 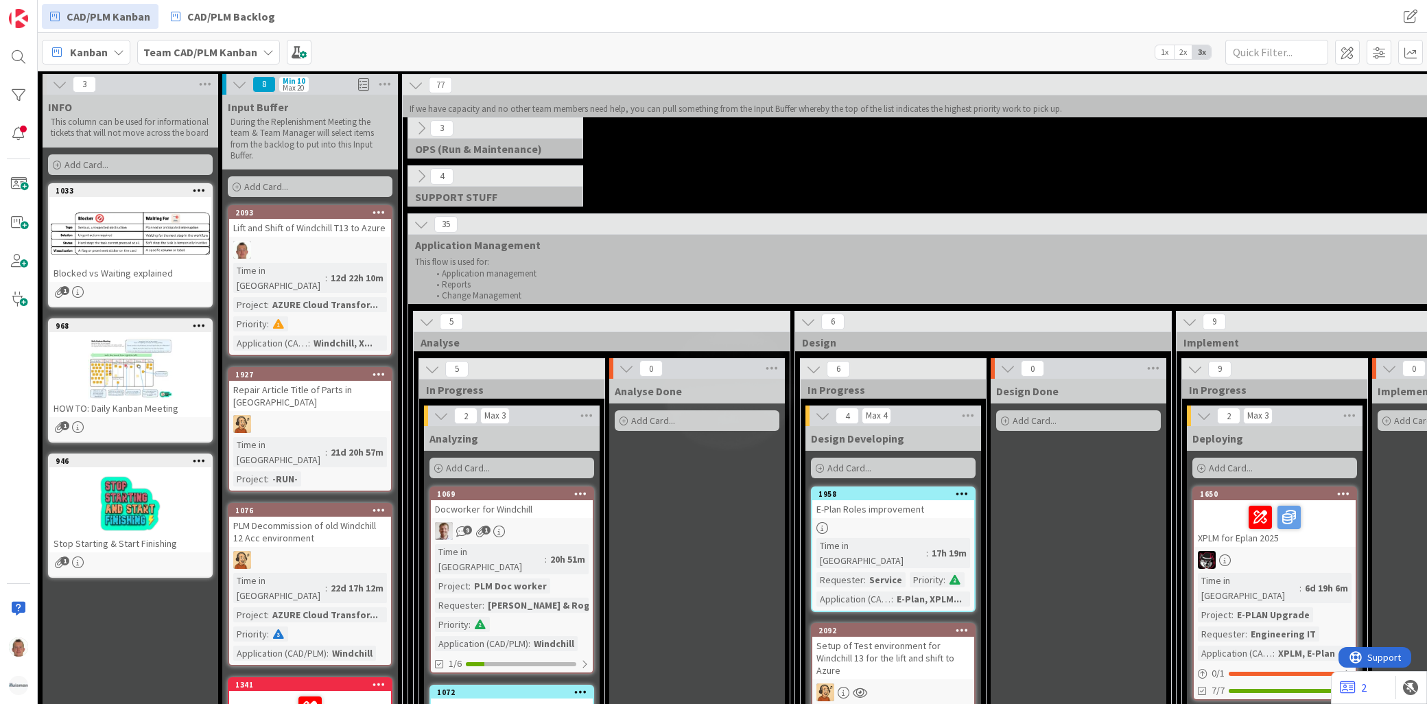 I want to click on span: Kanban, so click(x=89, y=52).